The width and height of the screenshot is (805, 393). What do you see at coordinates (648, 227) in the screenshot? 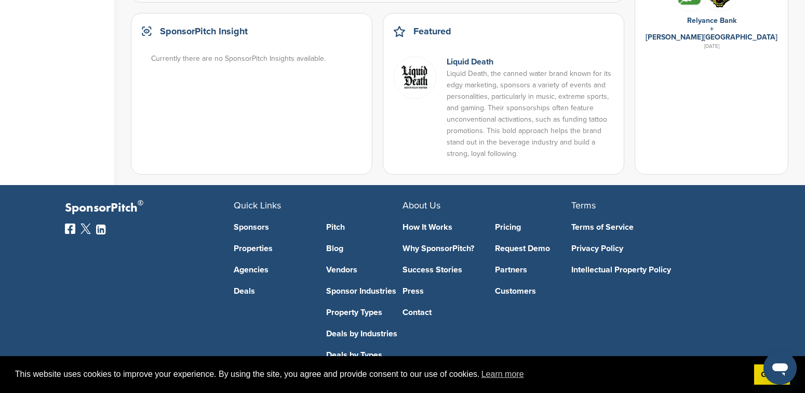
I see `a: Terms of Service` at bounding box center [648, 227].